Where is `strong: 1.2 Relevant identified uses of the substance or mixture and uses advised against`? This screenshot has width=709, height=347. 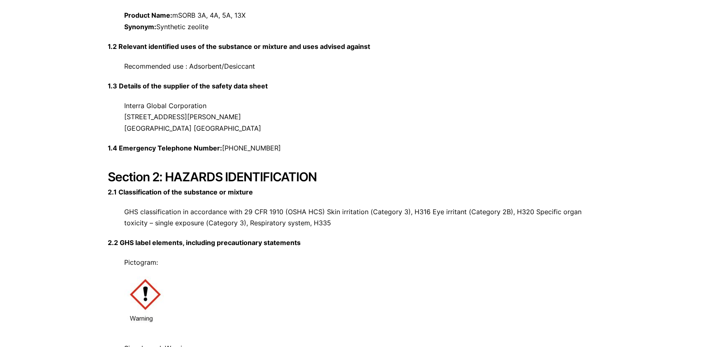
strong: 1.2 Relevant identified uses of the substance or mixture and uses advised against is located at coordinates (239, 46).